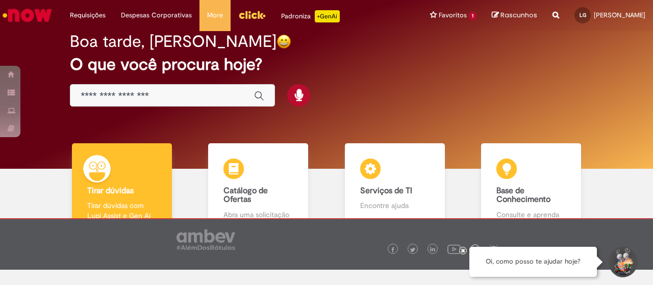  What do you see at coordinates (110, 191) in the screenshot?
I see `b: Tirar dúvidas` at bounding box center [110, 191].